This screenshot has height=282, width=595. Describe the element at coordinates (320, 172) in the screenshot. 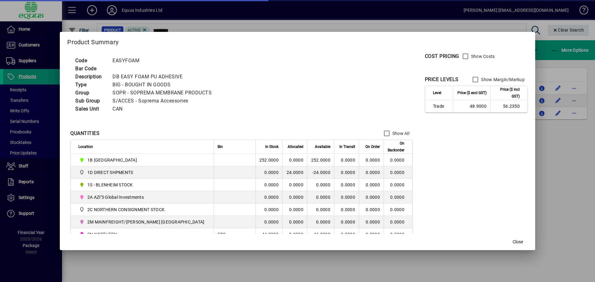

I see `td: -24.0000` at that location.